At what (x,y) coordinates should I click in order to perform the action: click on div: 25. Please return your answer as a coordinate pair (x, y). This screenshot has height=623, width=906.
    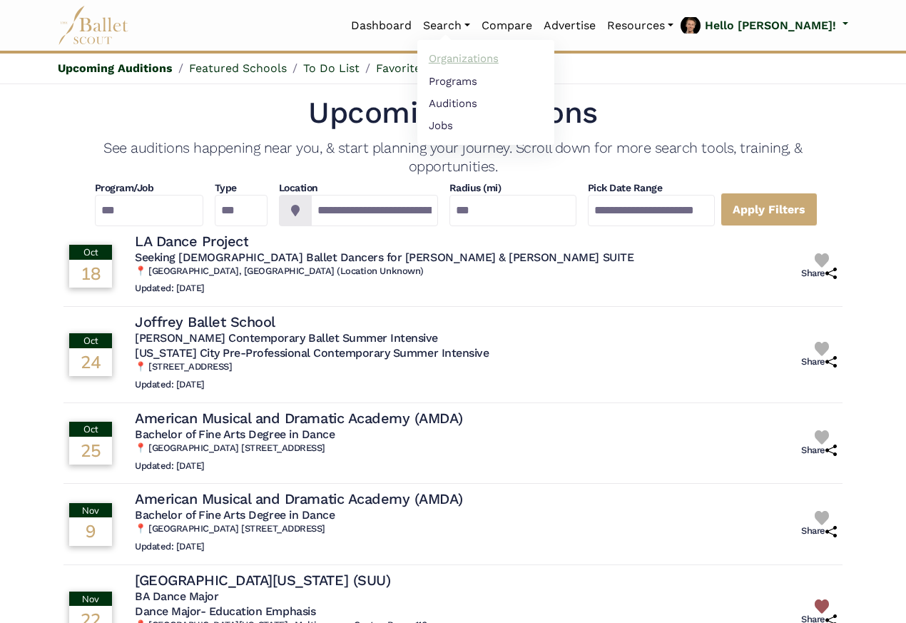
    Looking at the image, I should click on (91, 450).